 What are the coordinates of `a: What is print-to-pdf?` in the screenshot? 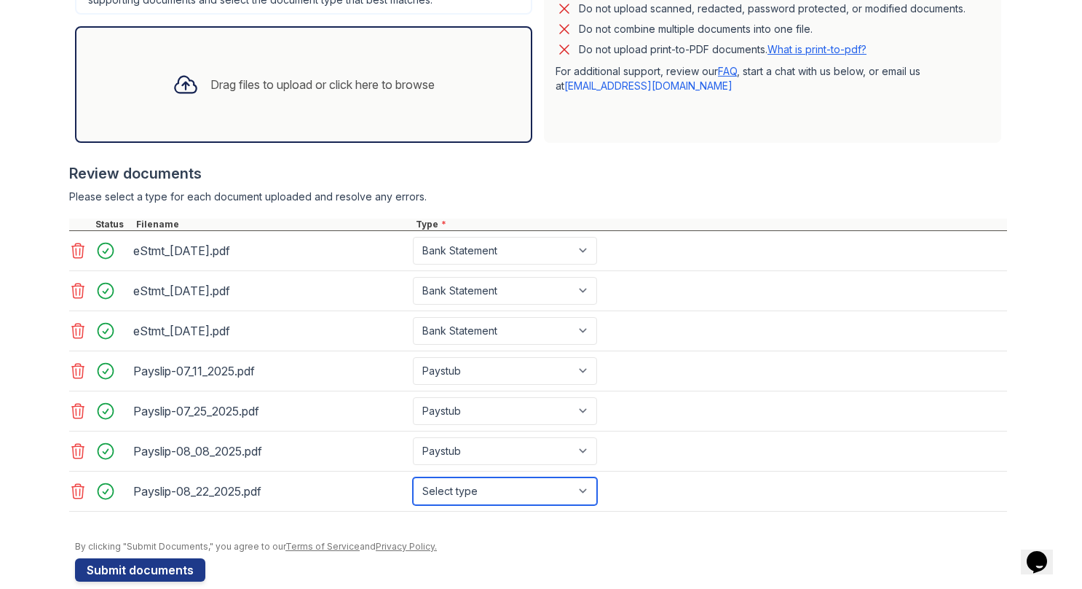 It's located at (817, 49).